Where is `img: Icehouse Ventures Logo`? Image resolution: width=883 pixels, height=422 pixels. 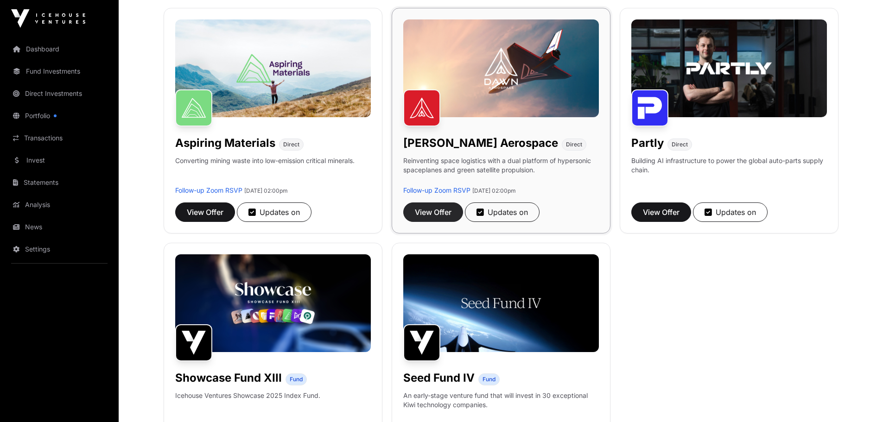 img: Icehouse Ventures Logo is located at coordinates (48, 19).